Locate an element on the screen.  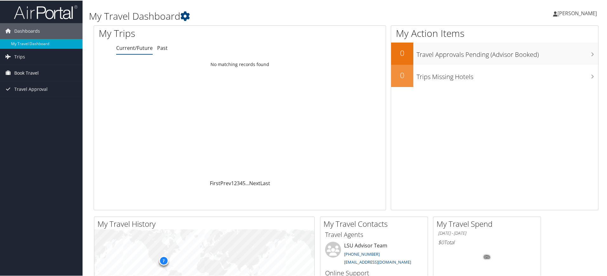
a: 0Trips Missing Hotels is located at coordinates (495, 75).